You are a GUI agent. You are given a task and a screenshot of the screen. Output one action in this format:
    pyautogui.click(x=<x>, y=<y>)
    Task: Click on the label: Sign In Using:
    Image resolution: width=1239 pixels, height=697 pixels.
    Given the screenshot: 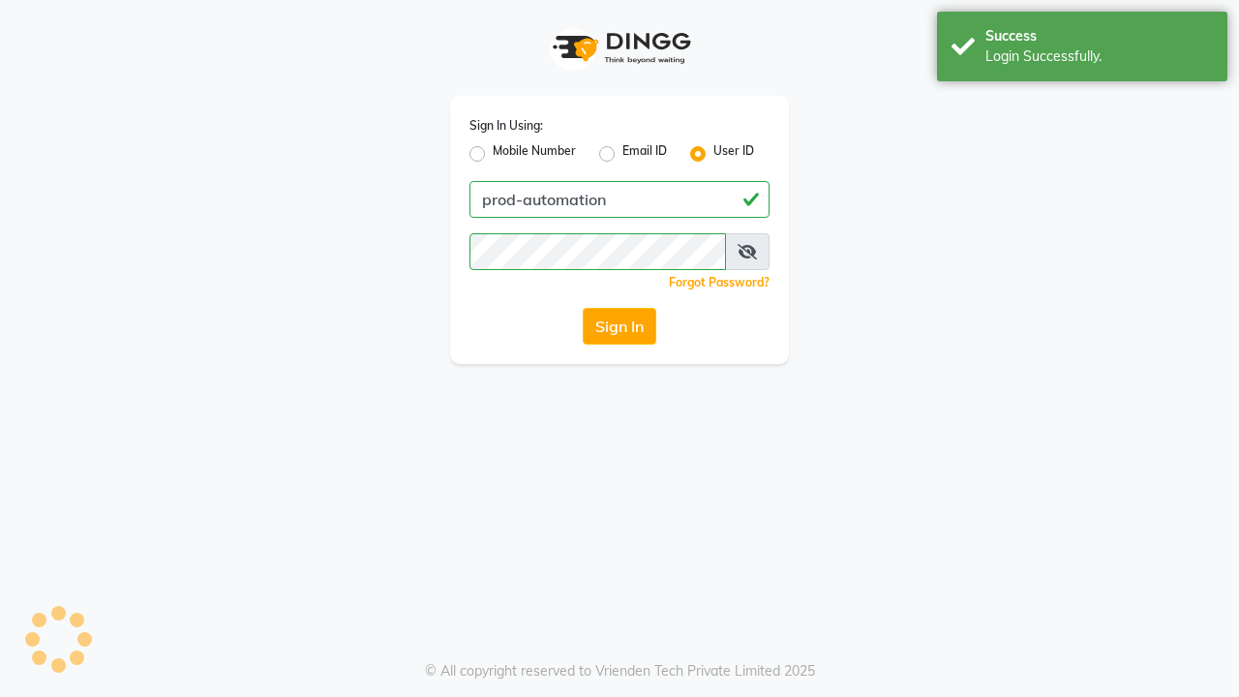 What is the action you would take?
    pyautogui.click(x=506, y=126)
    